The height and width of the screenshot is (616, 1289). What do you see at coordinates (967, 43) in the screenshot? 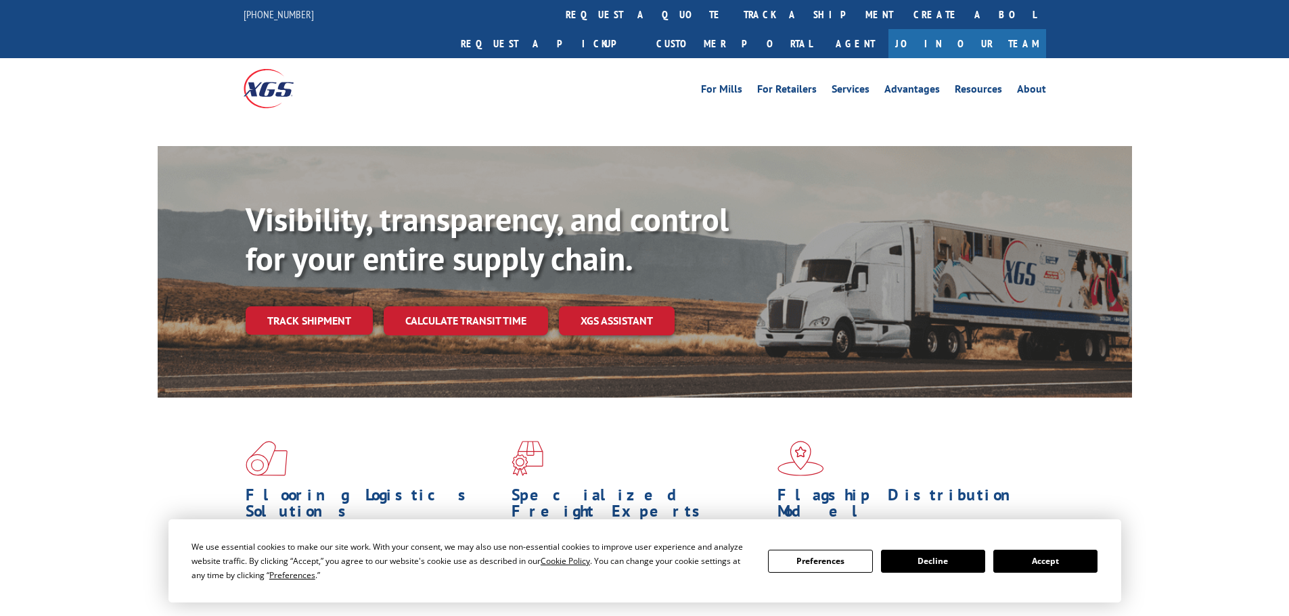
I see `a: Join Our Team` at bounding box center [967, 43].